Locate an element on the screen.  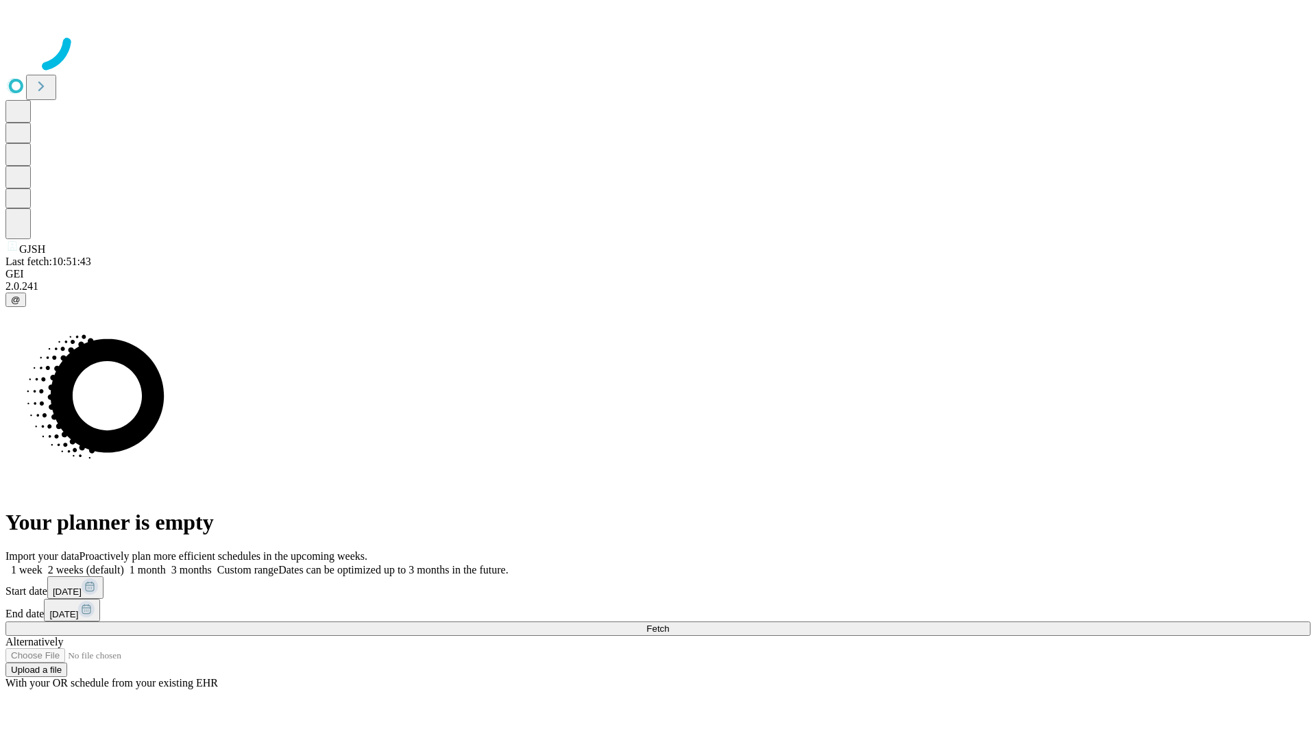
span: GJSH is located at coordinates (32, 249).